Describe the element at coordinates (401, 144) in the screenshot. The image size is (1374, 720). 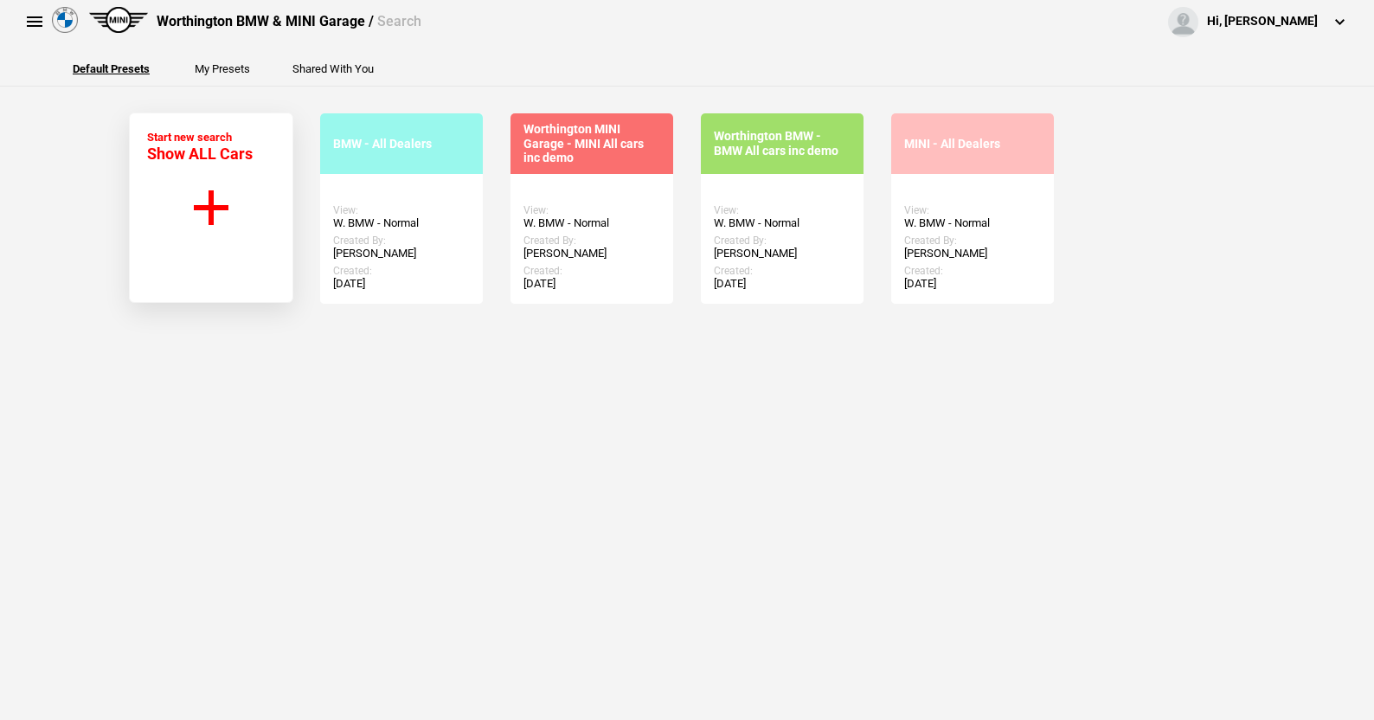
I see `div: BMW - All Dealers` at that location.